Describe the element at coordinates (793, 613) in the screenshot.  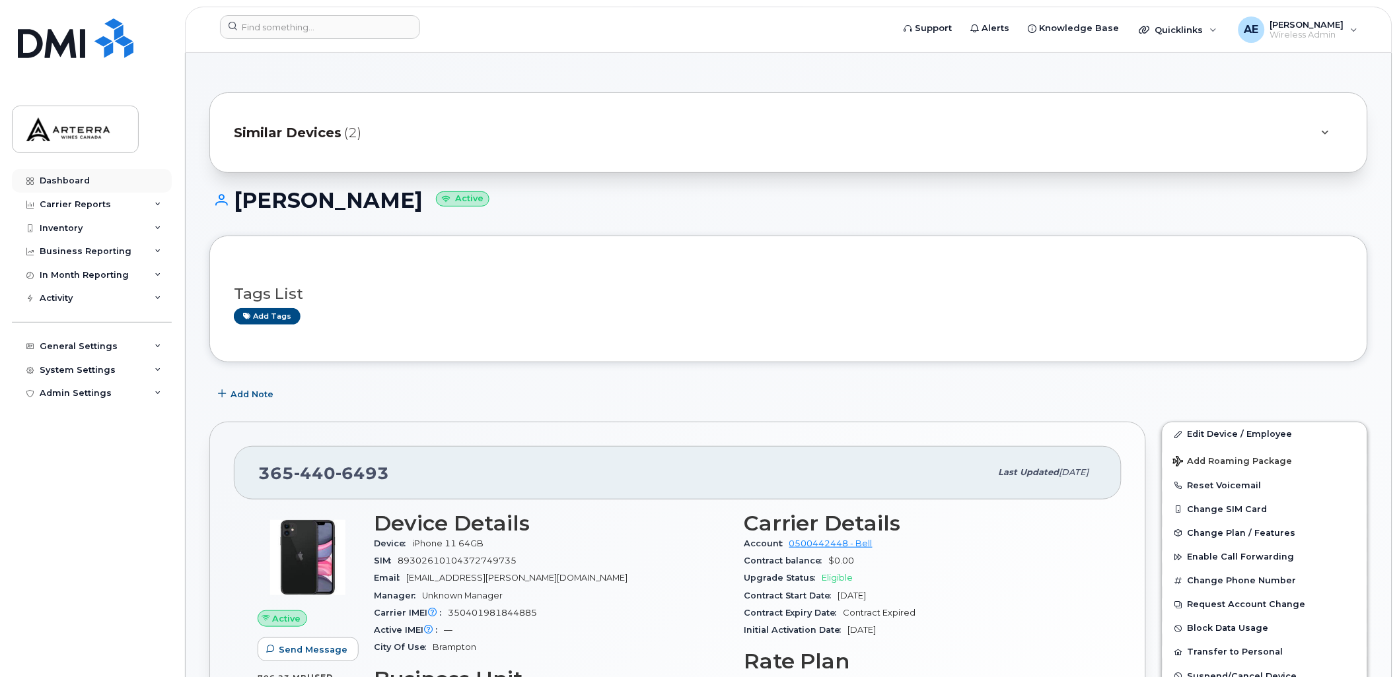
I see `span: Contract Expiry Date` at that location.